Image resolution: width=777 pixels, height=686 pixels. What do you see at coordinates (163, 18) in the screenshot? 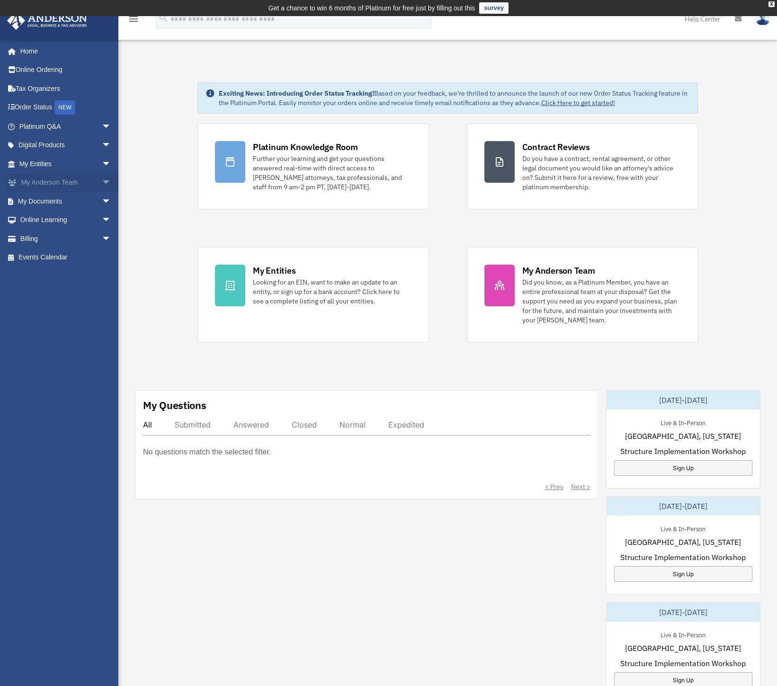
I see `i: search` at bounding box center [163, 18].